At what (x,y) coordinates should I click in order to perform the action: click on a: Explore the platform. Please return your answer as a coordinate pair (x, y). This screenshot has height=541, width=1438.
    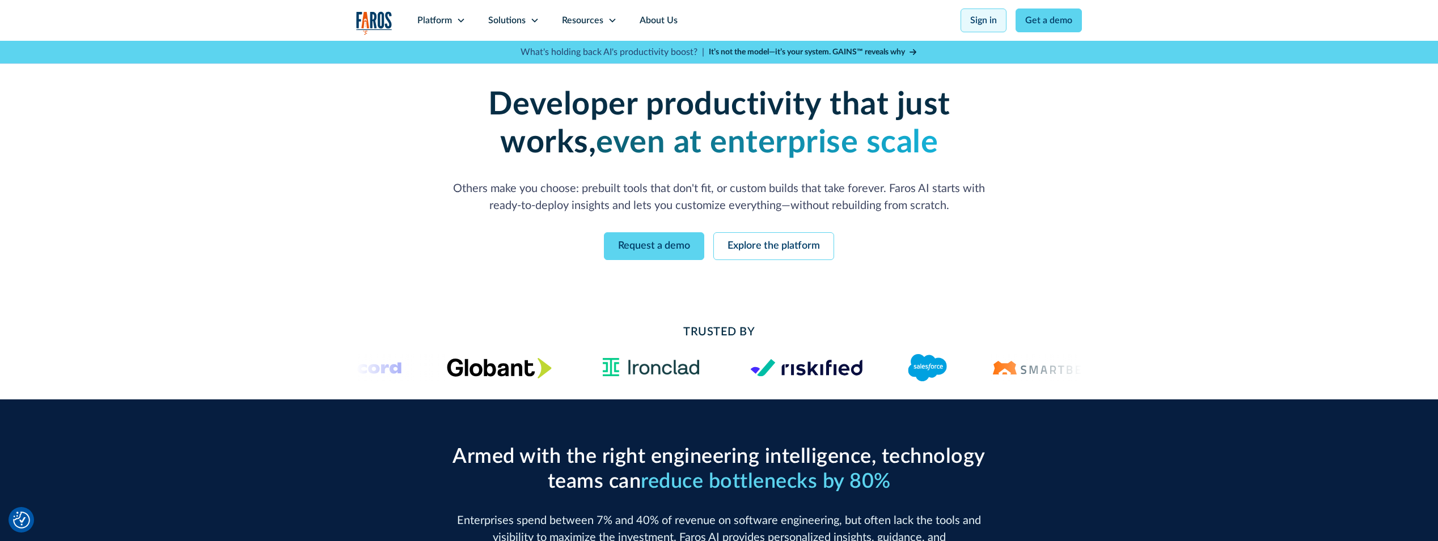
    Looking at the image, I should click on (773, 246).